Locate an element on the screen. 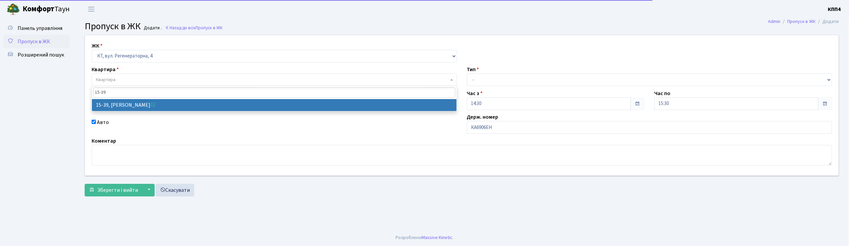 Image resolution: width=849 pixels, height=246 pixels. a: Розширений пошук is located at coordinates (37, 55).